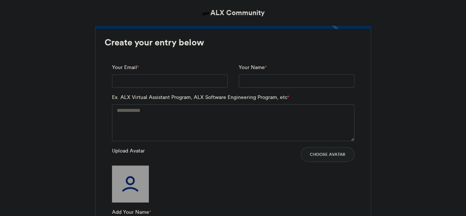 Image resolution: width=466 pixels, height=216 pixels. I want to click on button: Choose Avatar, so click(328, 154).